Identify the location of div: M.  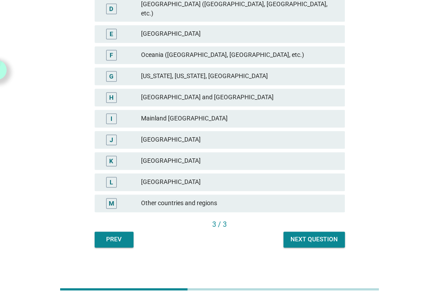
(111, 203).